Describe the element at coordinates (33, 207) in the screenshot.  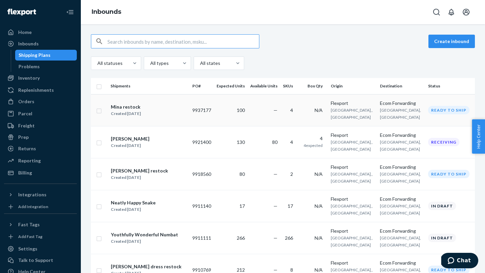
I see `div: Add Integration` at that location.